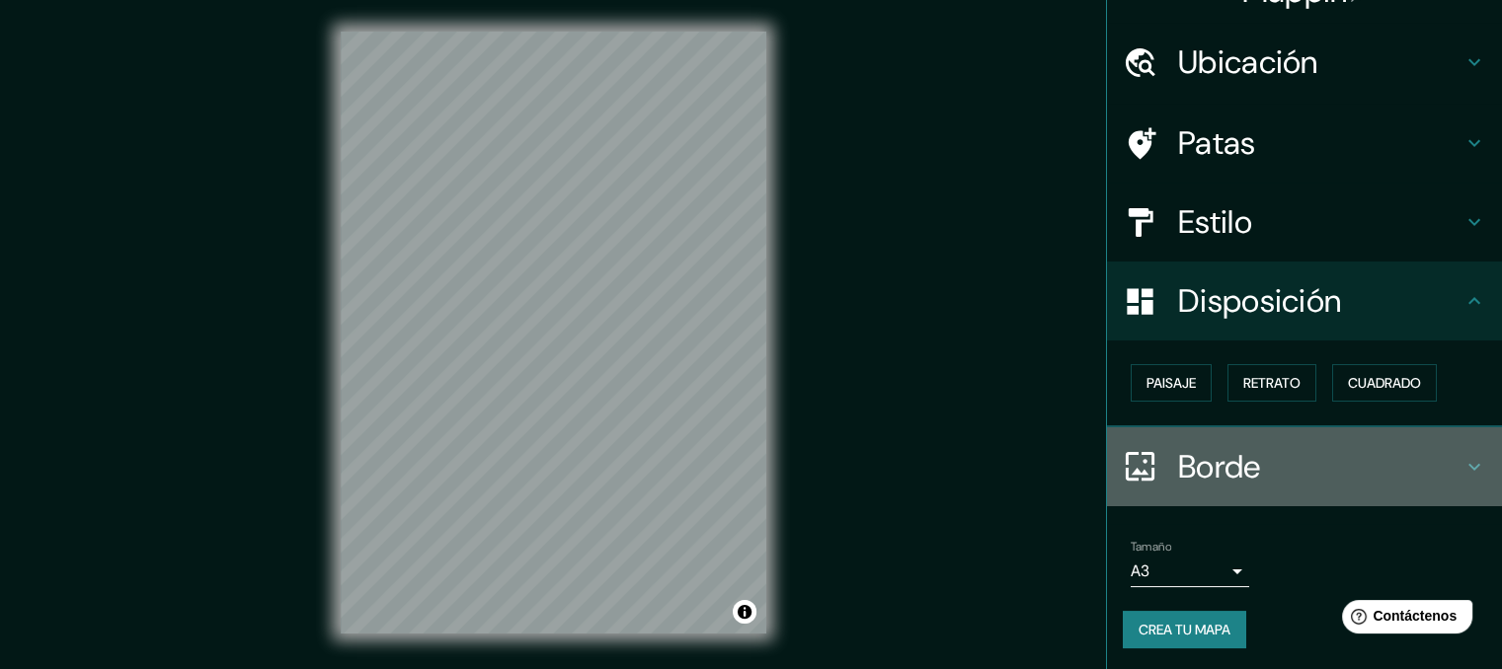 The height and width of the screenshot is (669, 1502). Describe the element at coordinates (1304, 143) in the screenshot. I see `div: Patas` at that location.